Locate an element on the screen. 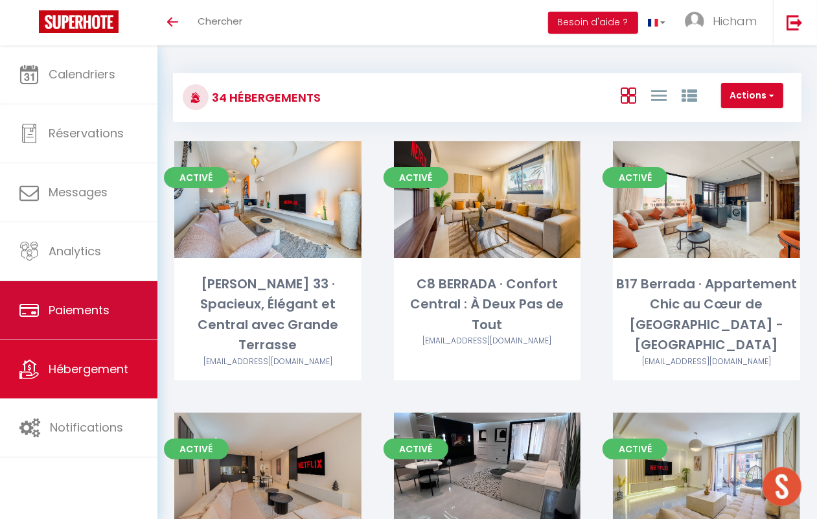 The image size is (817, 519). span: Hicham is located at coordinates (735, 21).